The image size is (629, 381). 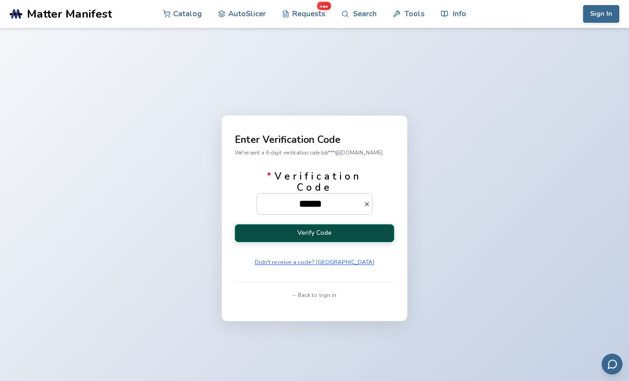 What do you see at coordinates (69, 14) in the screenshot?
I see `span: Matter Manifest` at bounding box center [69, 14].